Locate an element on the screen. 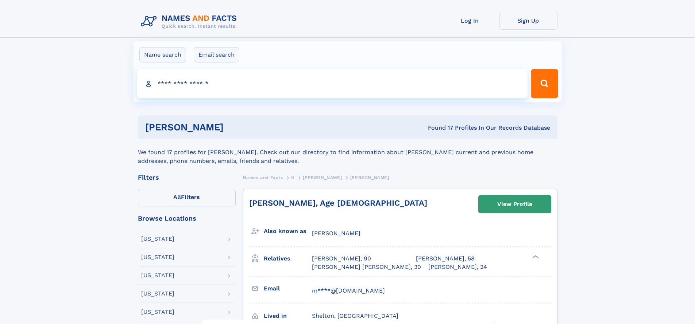 The width and height of the screenshot is (695, 324). label: Filters is located at coordinates (187, 198).